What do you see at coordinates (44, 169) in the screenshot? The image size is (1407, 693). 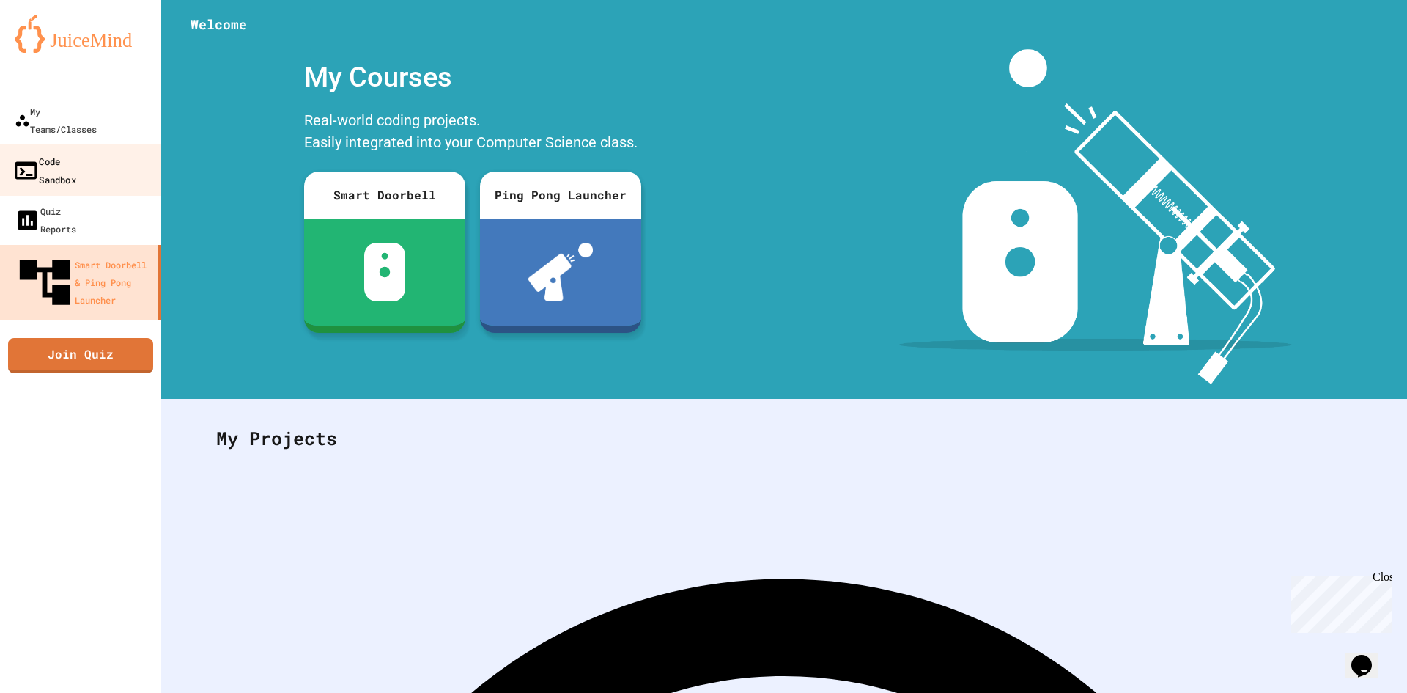 I see `div: Code Sandbox` at bounding box center [44, 169].